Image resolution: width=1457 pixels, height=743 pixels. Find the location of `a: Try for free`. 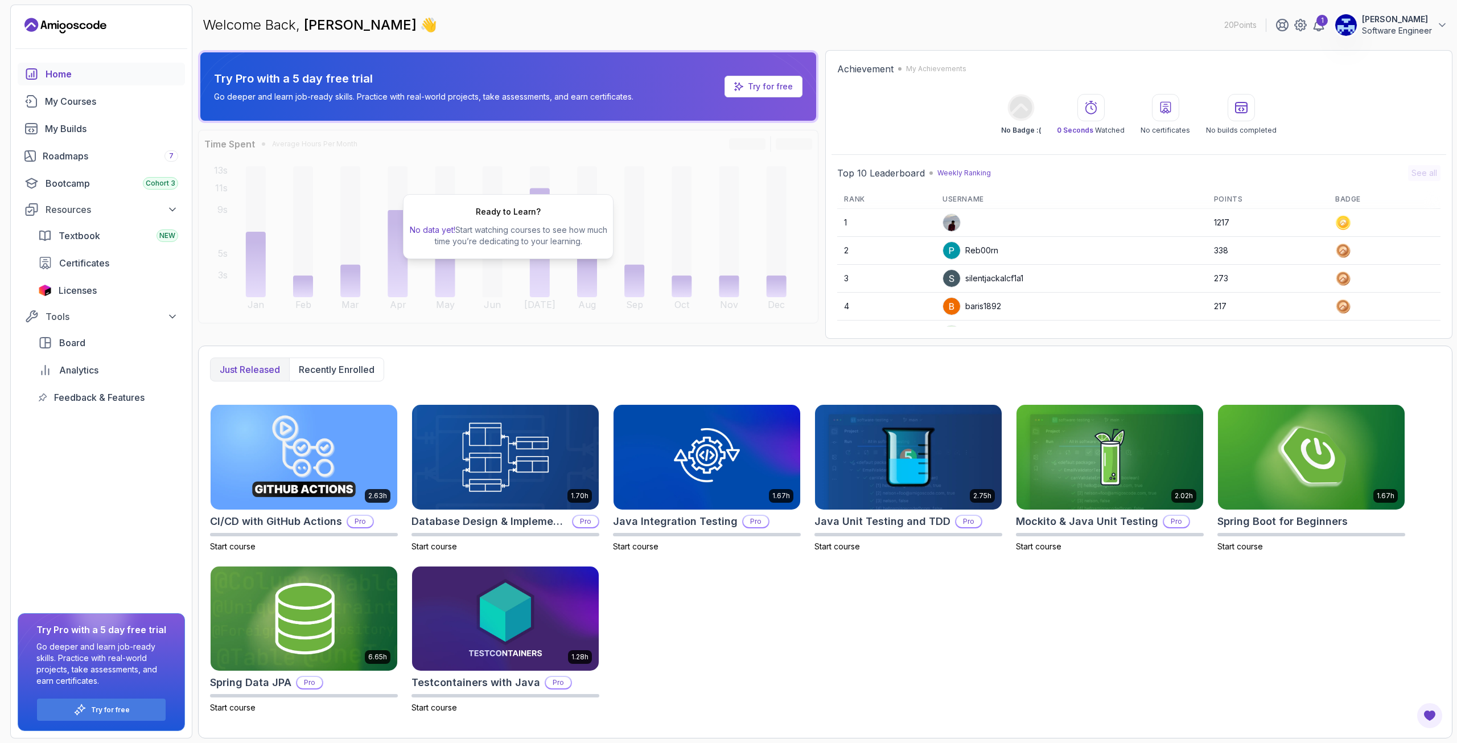

a: Try for free is located at coordinates (110, 710).